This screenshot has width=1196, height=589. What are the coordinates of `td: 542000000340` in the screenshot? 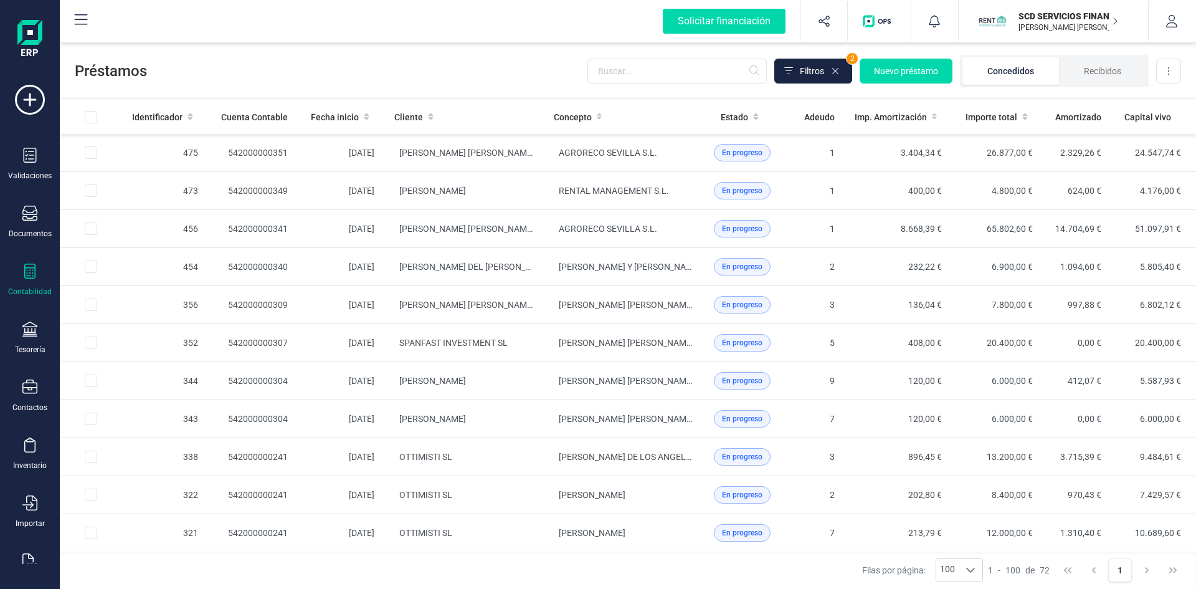 It's located at (253, 267).